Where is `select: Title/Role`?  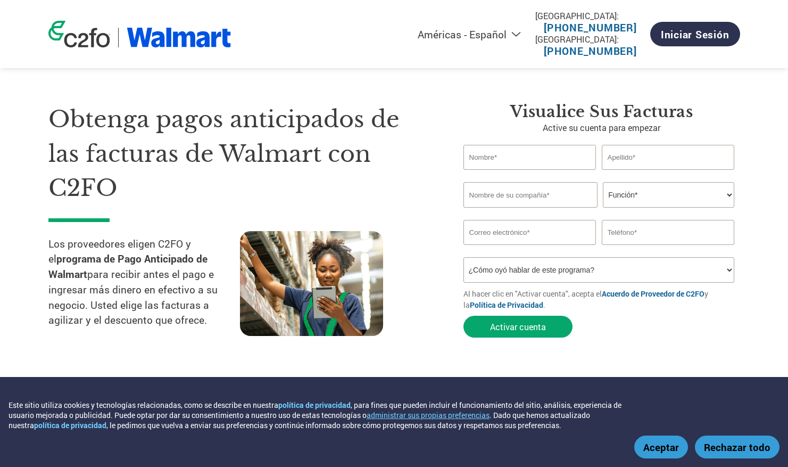
select: Title/Role is located at coordinates (669, 195).